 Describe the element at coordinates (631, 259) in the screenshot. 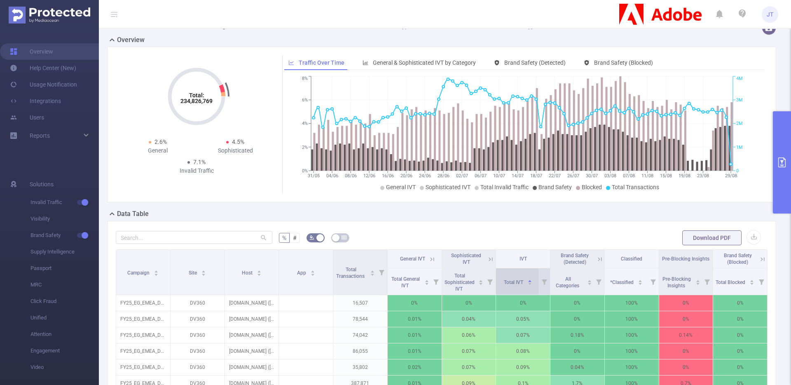

I see `span: Classified` at that location.